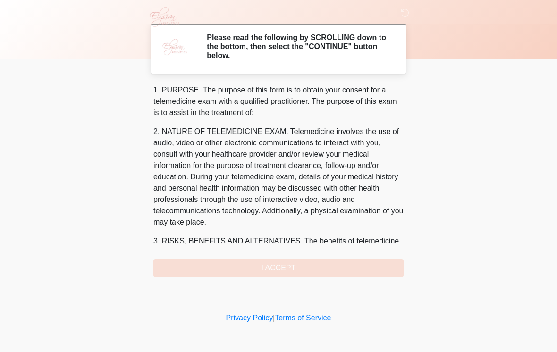  Describe the element at coordinates (278, 177) in the screenshot. I see `p: 2. NATURE OF TELEMEDICINE EXAM. Telemedicine involves the use of audio, video or other electronic...` at that location.